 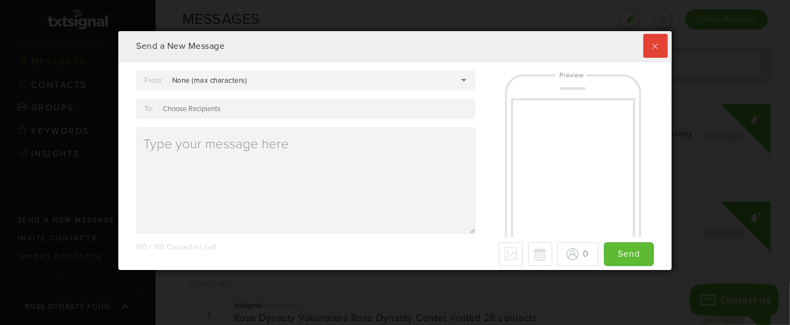 What do you see at coordinates (154, 81) in the screenshot?
I see `label: From:` at bounding box center [154, 81].